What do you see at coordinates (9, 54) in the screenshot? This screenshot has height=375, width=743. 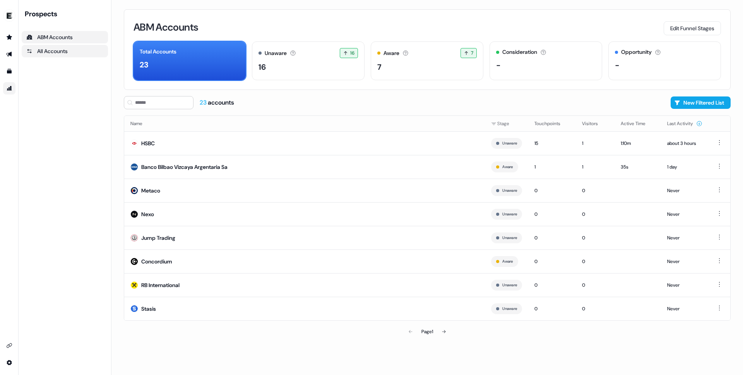 I see `a: Go to outbound experience` at bounding box center [9, 54].